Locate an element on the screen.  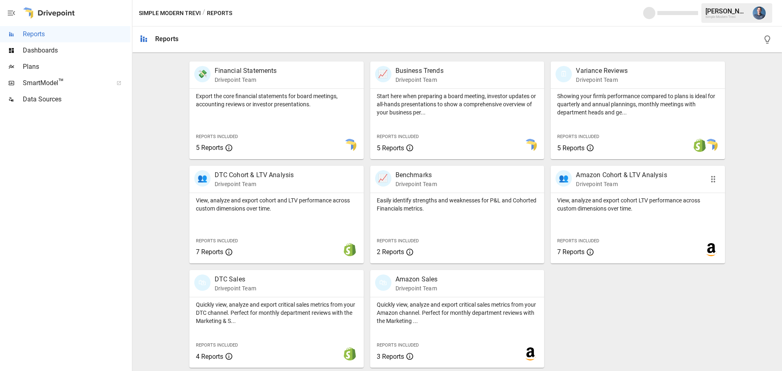
span: Data Sources is located at coordinates (77, 99).